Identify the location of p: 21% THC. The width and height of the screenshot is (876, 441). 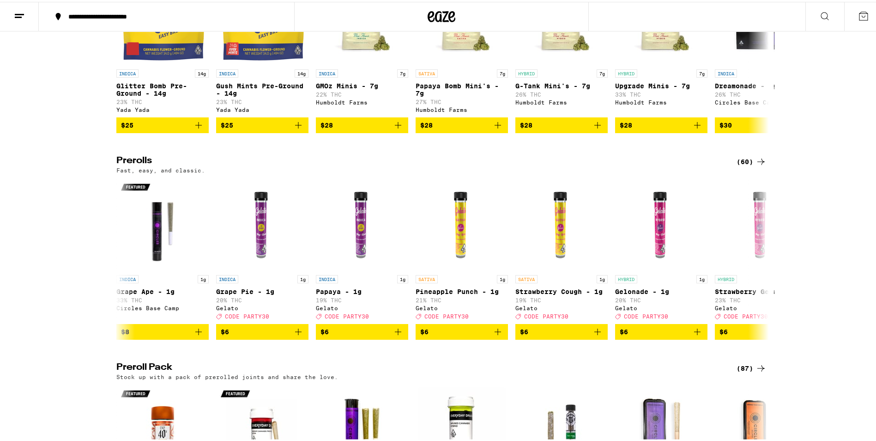
(462, 298).